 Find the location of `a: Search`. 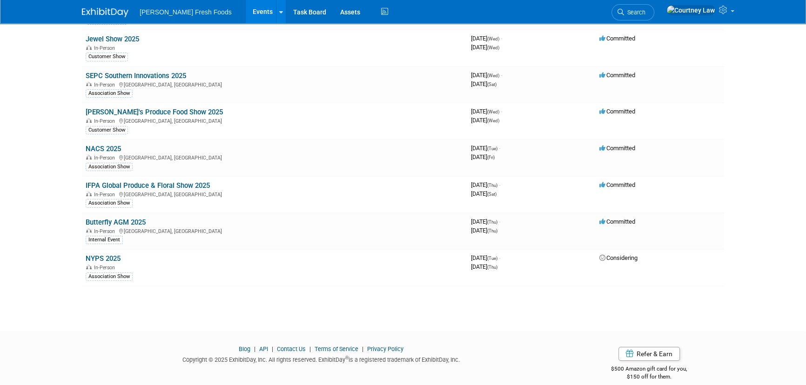

a: Search is located at coordinates (633, 12).